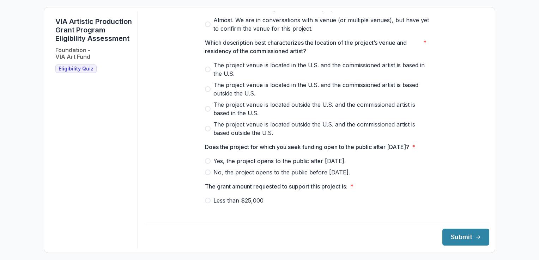 This screenshot has height=260, width=539. Describe the element at coordinates (276, 187) in the screenshot. I see `p: The grant amount requested to support this project is:` at that location.